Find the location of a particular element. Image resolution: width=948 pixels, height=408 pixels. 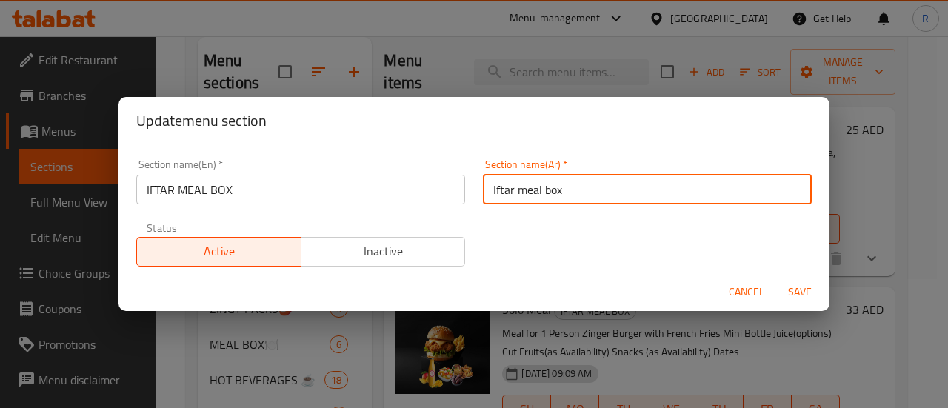

span: Save is located at coordinates (800, 292).